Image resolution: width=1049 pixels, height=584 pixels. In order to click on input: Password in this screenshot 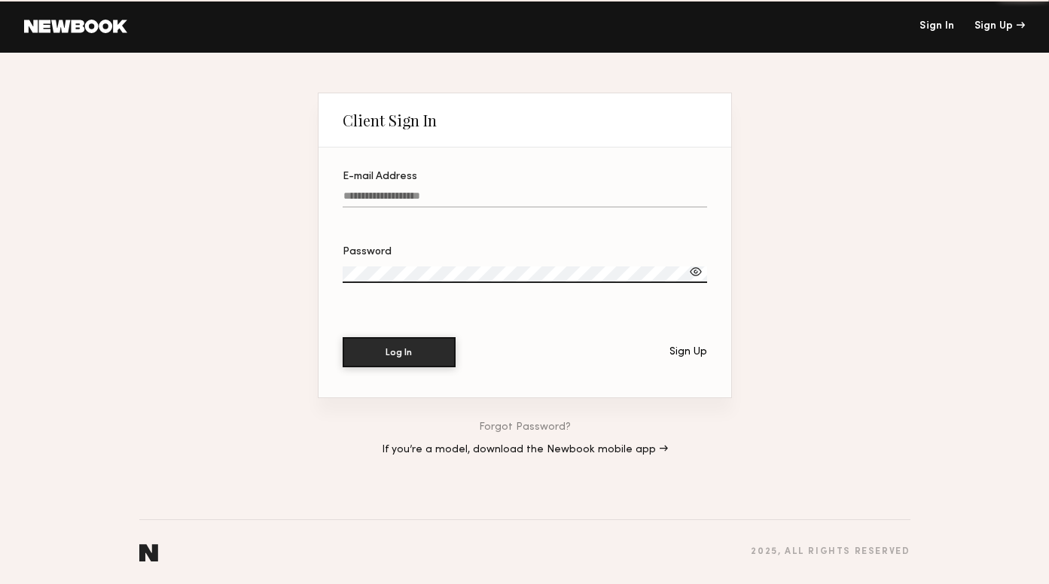, I will do `click(525, 275)`.